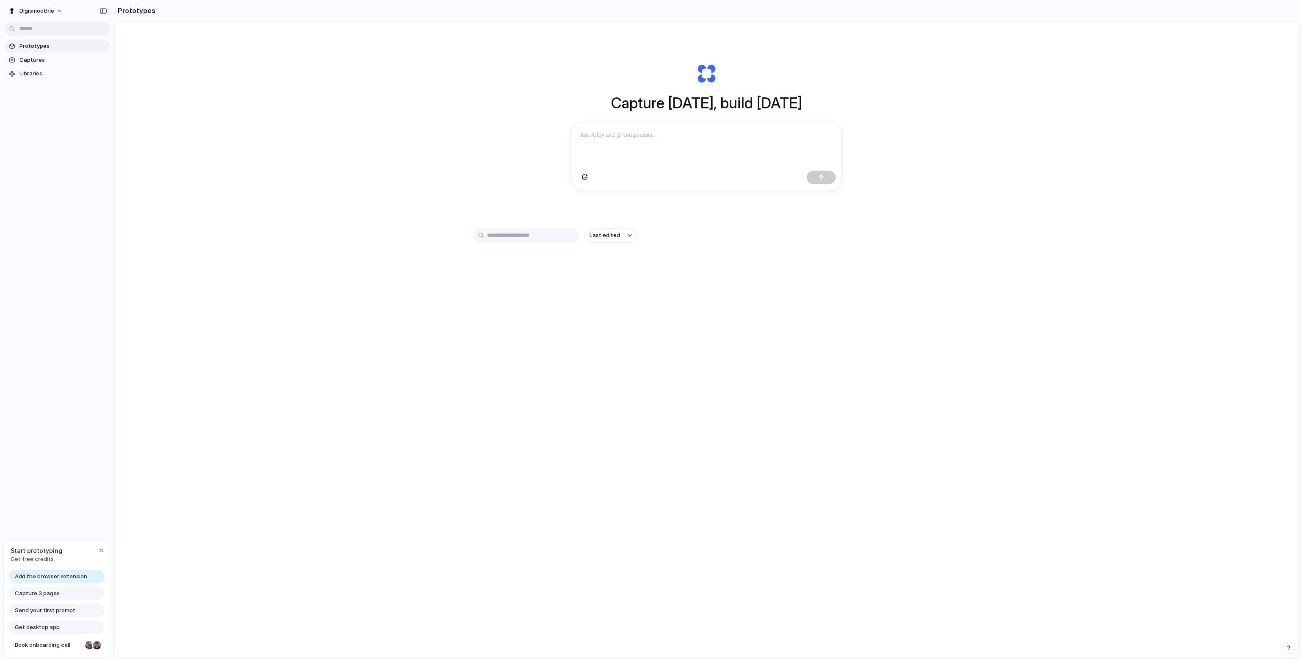  I want to click on a: Captures, so click(57, 60).